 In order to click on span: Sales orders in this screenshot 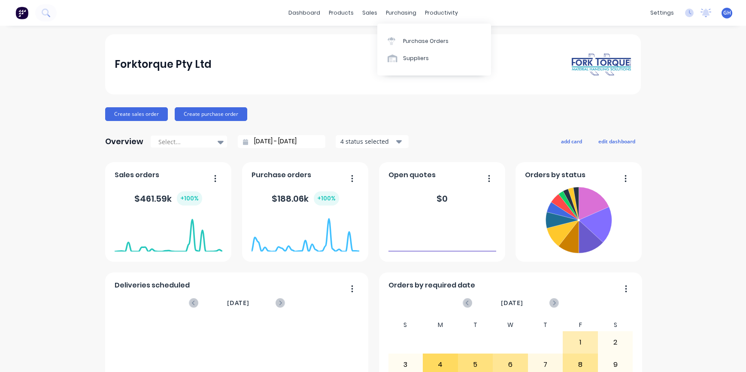, I will do `click(137, 175)`.